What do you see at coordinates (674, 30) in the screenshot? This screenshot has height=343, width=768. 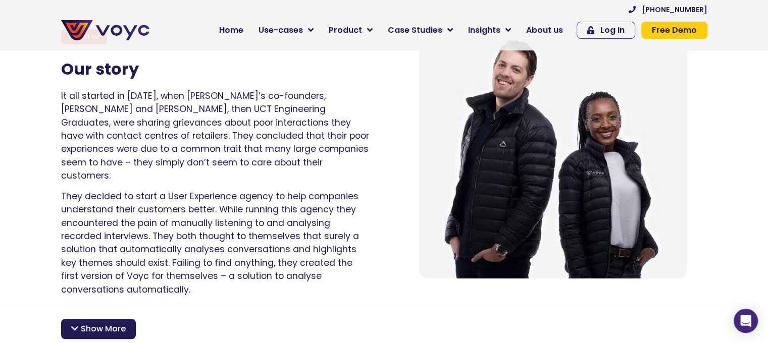 I see `a: Free Demo` at bounding box center [674, 30].